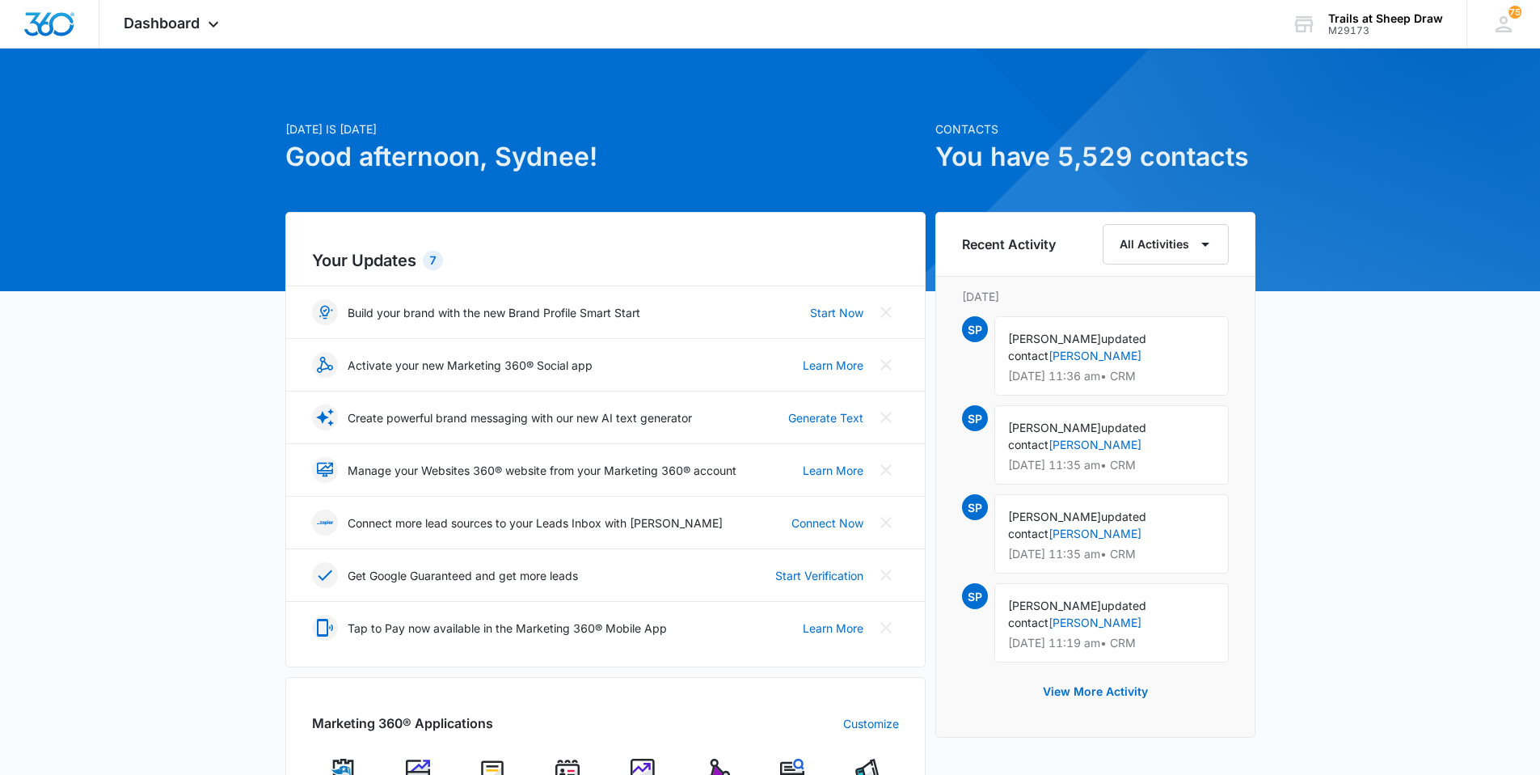 This screenshot has height=775, width=1540. I want to click on p: Tap to Pay now available in the Marketing 360® Mobile App, so click(507, 628).